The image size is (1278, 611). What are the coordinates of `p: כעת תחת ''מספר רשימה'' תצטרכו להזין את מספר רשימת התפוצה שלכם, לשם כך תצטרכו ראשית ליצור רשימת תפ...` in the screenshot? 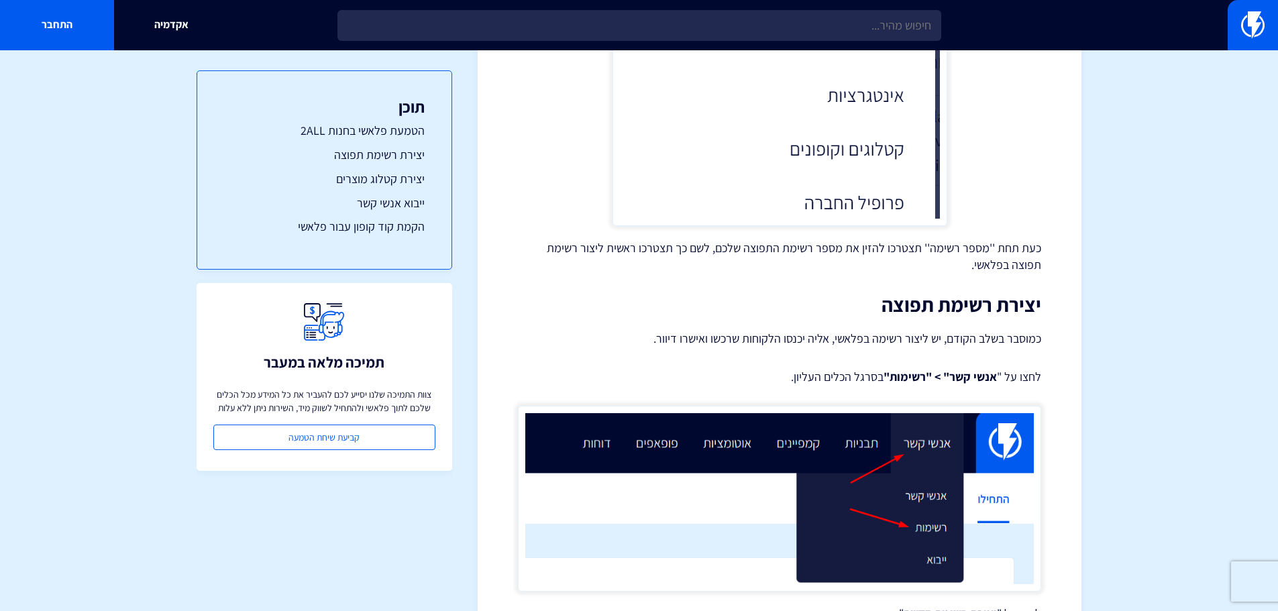 It's located at (779, 256).